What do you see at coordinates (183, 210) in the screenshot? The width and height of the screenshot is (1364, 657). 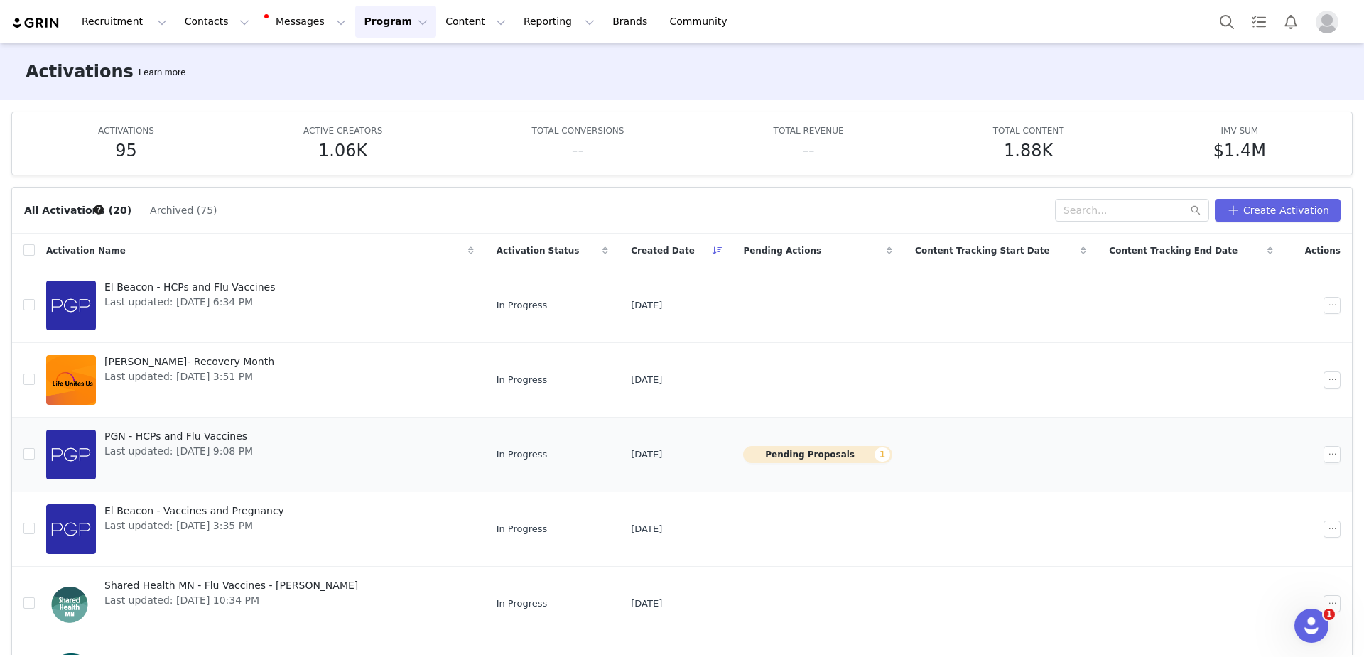 I see `button: Archived (75)` at bounding box center [183, 210].